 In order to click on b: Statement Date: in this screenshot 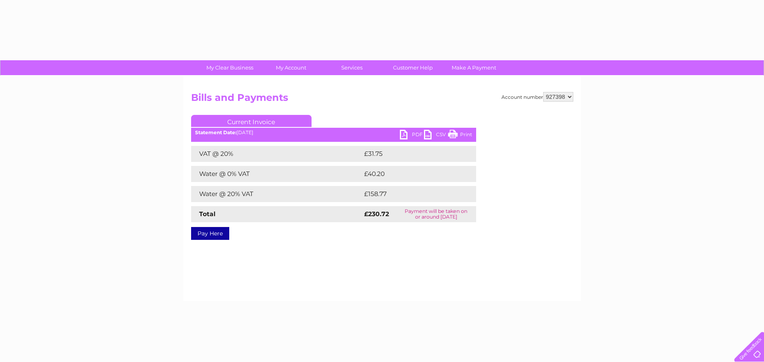, I will do `click(215, 132)`.